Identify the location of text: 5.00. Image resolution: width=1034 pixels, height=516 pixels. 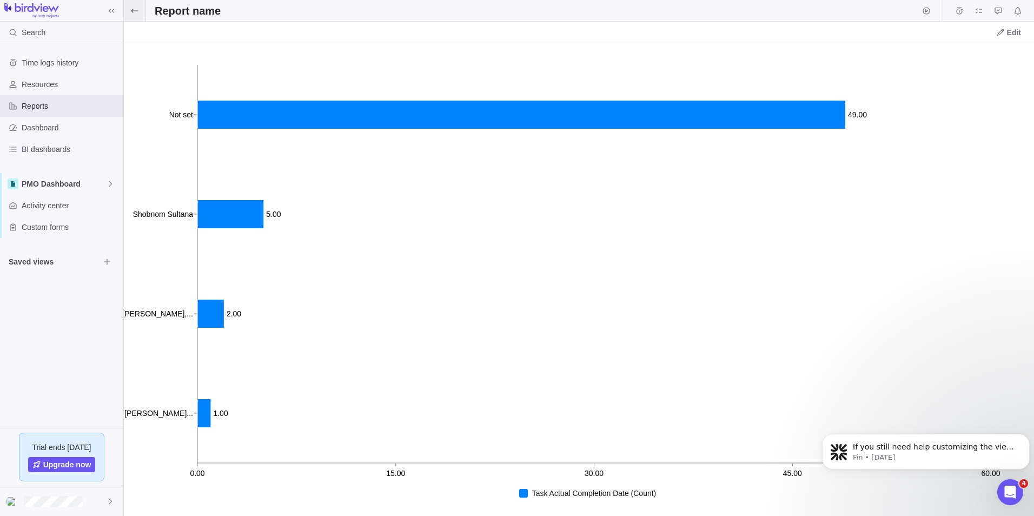
(273, 214).